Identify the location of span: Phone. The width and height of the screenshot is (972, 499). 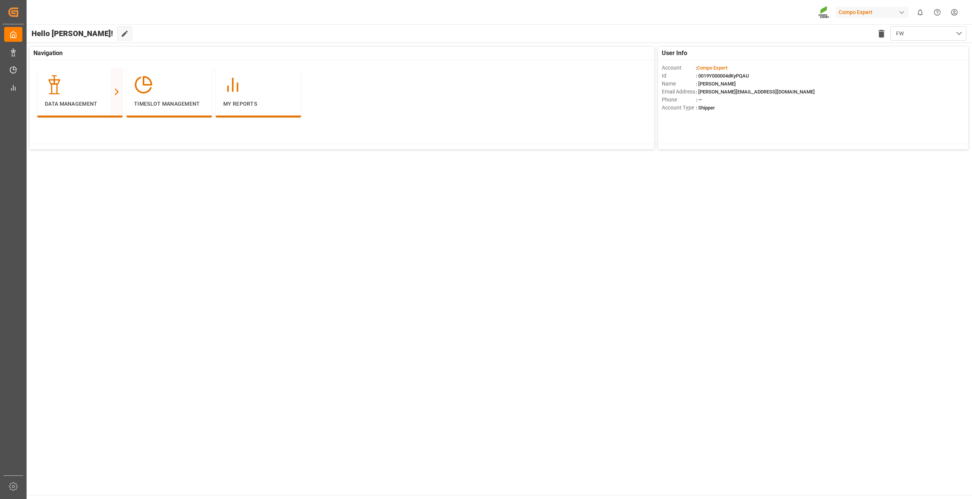
(679, 99).